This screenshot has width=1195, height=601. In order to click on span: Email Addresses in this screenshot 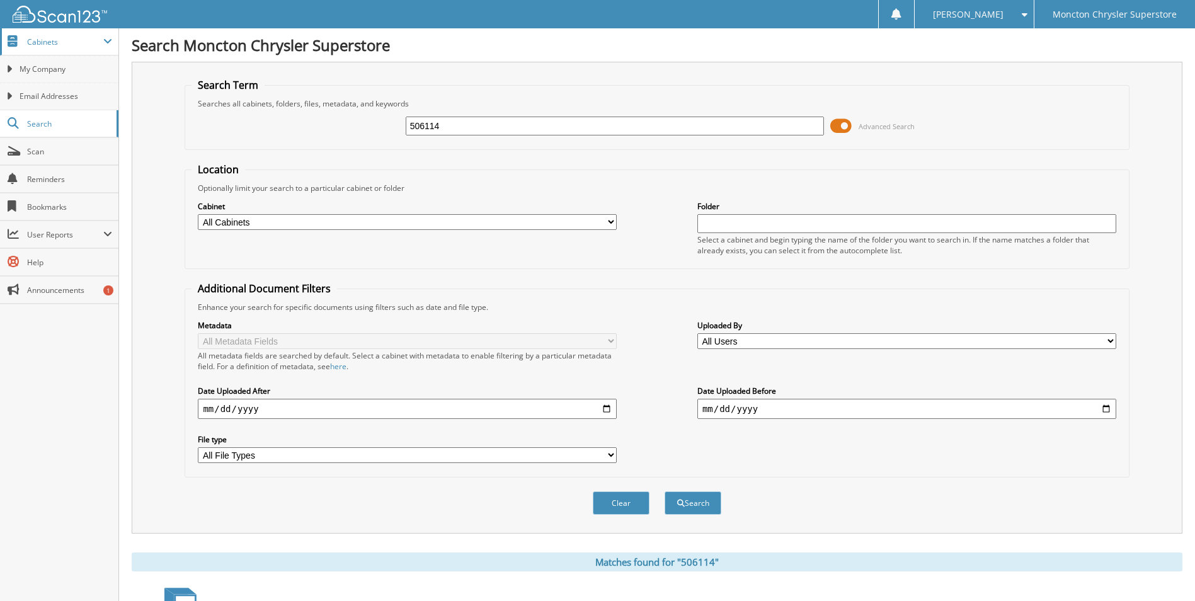, I will do `click(66, 96)`.